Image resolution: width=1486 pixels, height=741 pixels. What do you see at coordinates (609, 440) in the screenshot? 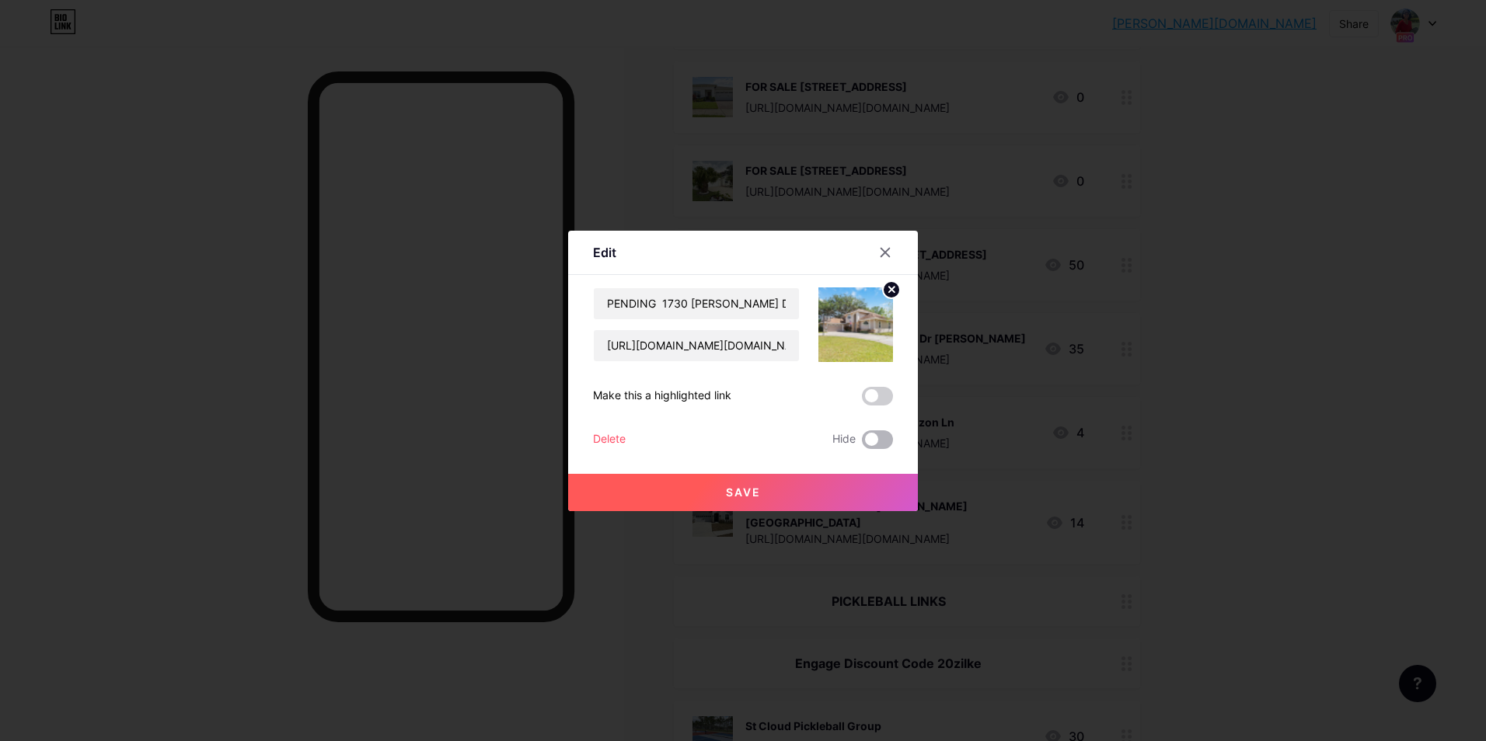
I see `div: Delete` at bounding box center [609, 440].